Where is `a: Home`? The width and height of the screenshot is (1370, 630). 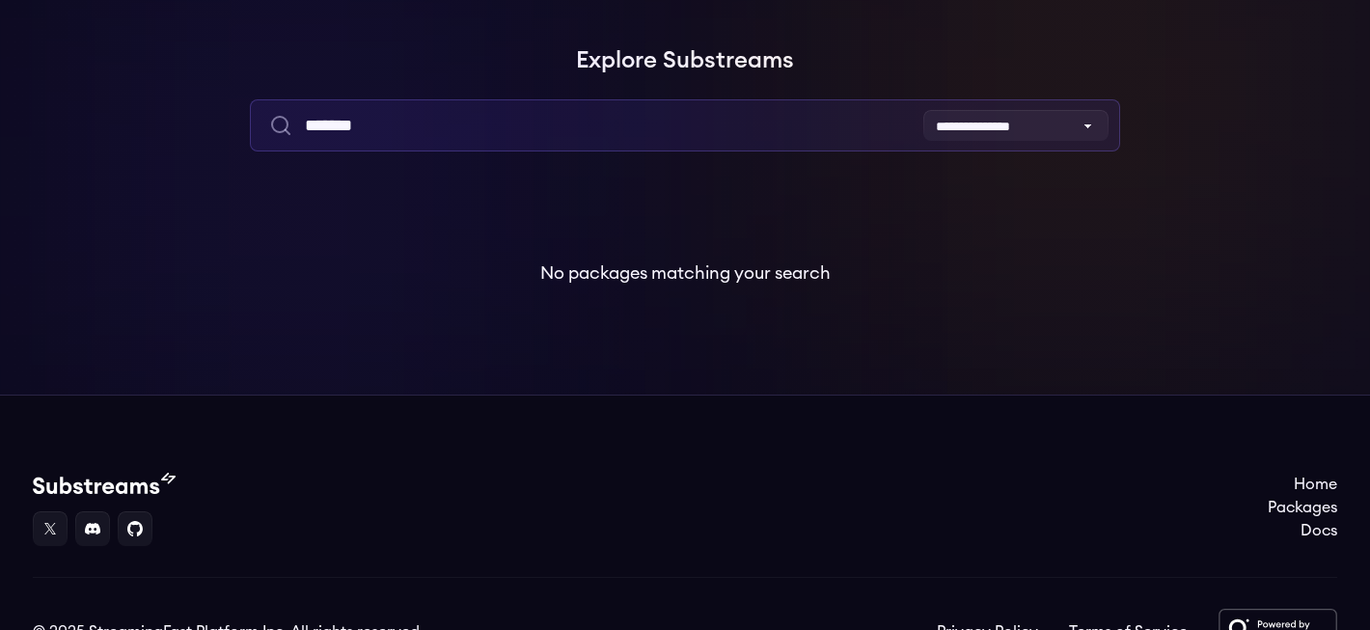 a: Home is located at coordinates (1302, 484).